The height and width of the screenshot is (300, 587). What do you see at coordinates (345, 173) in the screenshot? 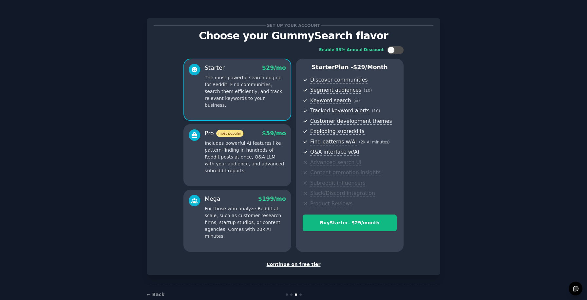
I see `span: Content promotion insights` at bounding box center [345, 173].